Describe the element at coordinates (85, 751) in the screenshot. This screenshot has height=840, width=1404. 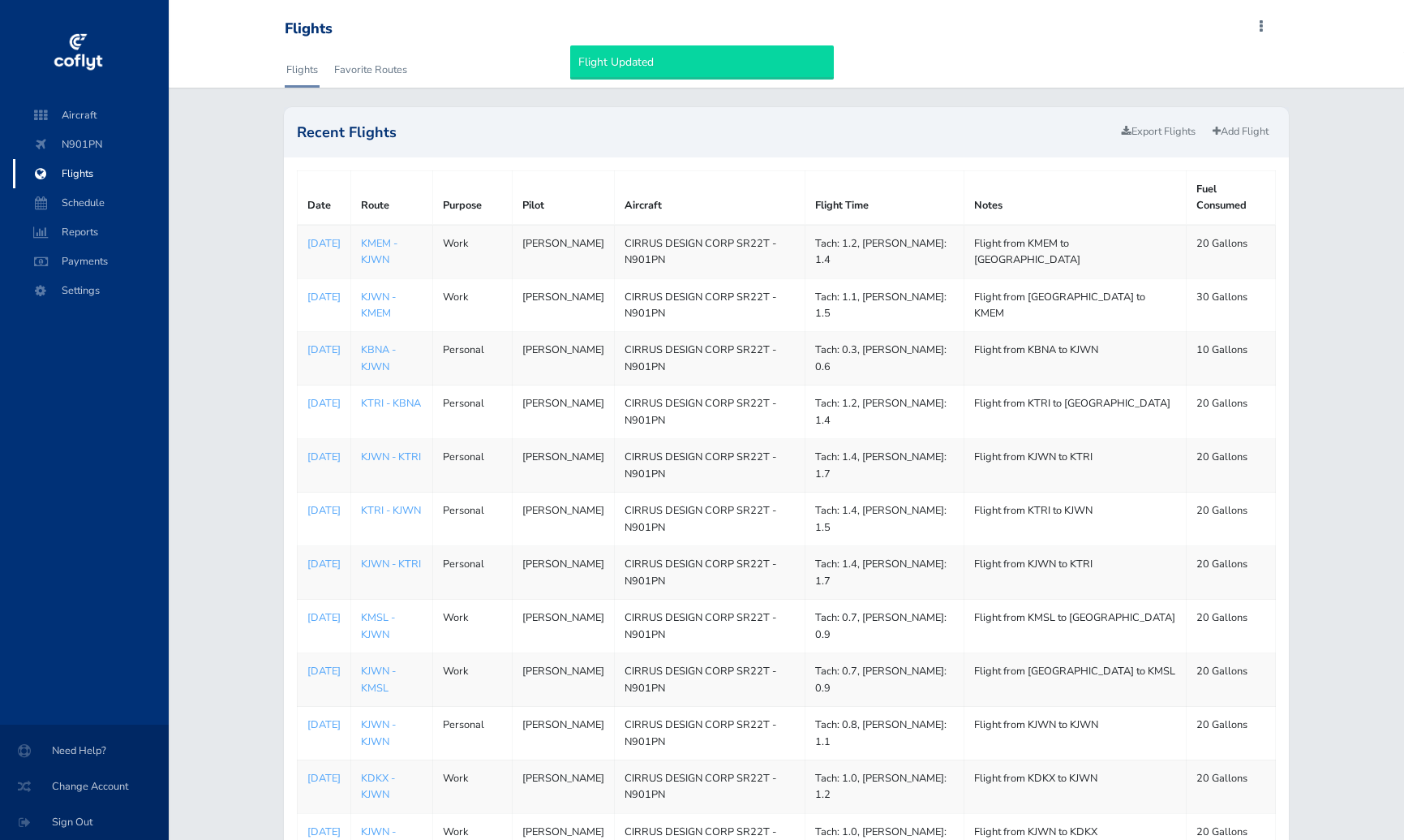
I see `span: Need Help?` at that location.